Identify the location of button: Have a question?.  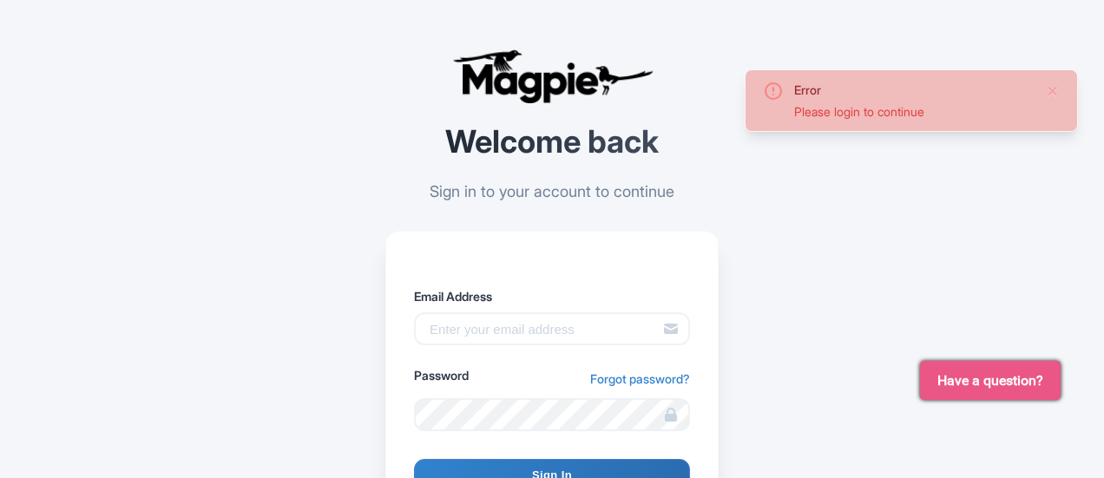
(990, 380).